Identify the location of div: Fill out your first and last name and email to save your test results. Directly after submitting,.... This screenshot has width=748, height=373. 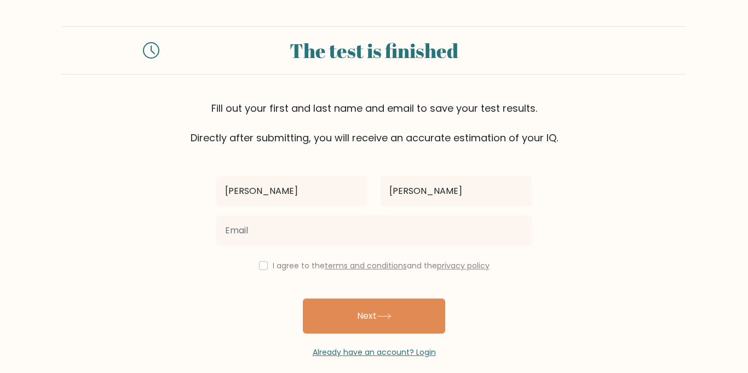
(374, 123).